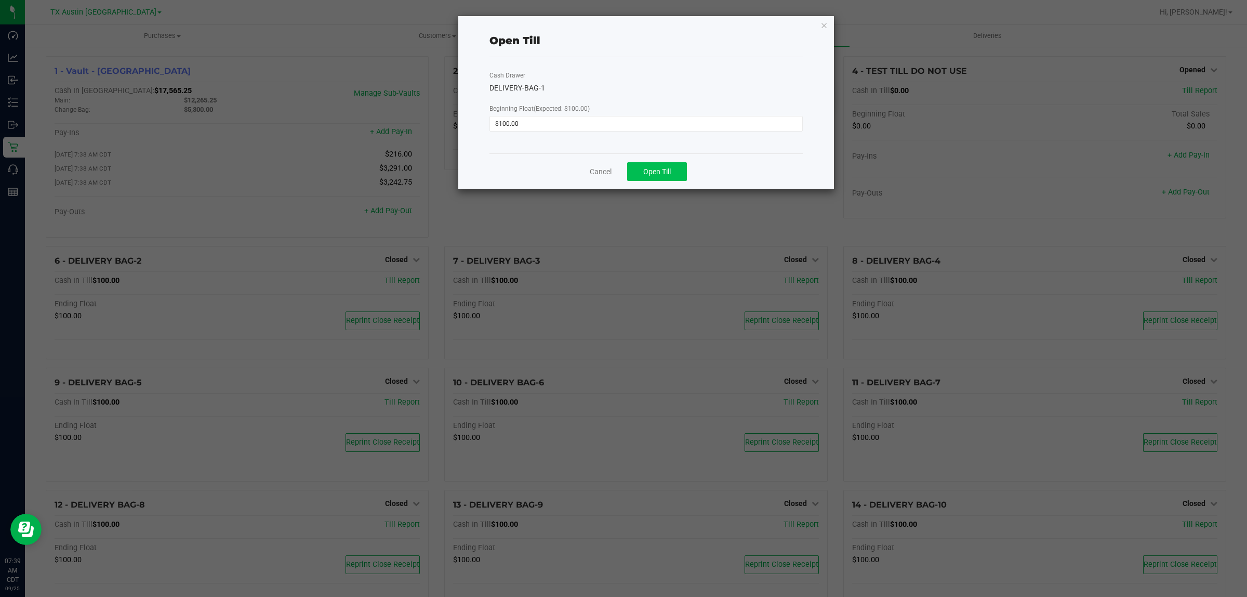 The width and height of the screenshot is (1247, 597). I want to click on div: Open Till, so click(515, 41).